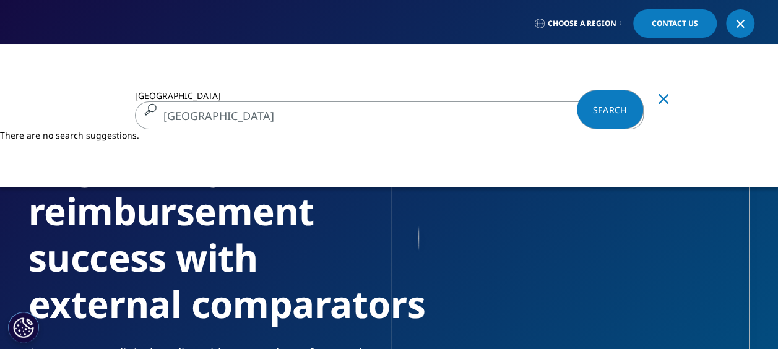 This screenshot has height=349, width=778. Describe the element at coordinates (674, 24) in the screenshot. I see `a: Contact Us` at that location.